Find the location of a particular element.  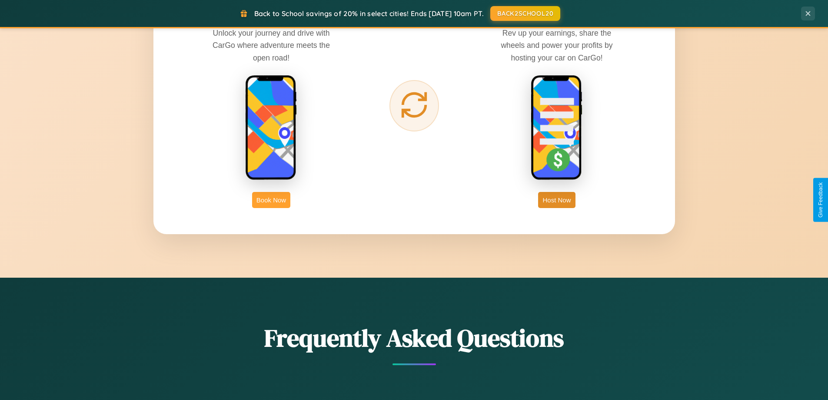

h2: Frequently Asked Questions is located at coordinates (414, 337).